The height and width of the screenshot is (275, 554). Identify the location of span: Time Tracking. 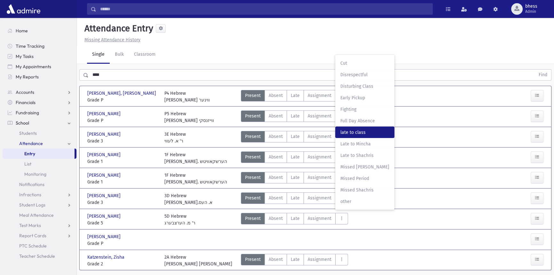
(30, 46).